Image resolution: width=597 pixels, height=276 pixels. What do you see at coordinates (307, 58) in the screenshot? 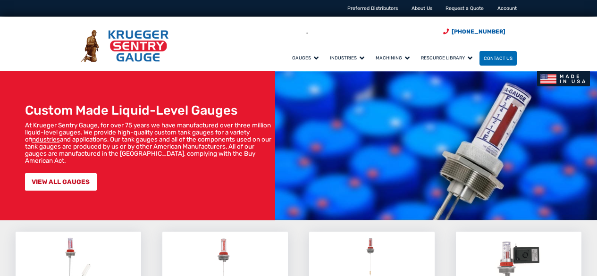
I see `a: Gauges` at bounding box center [307, 58].